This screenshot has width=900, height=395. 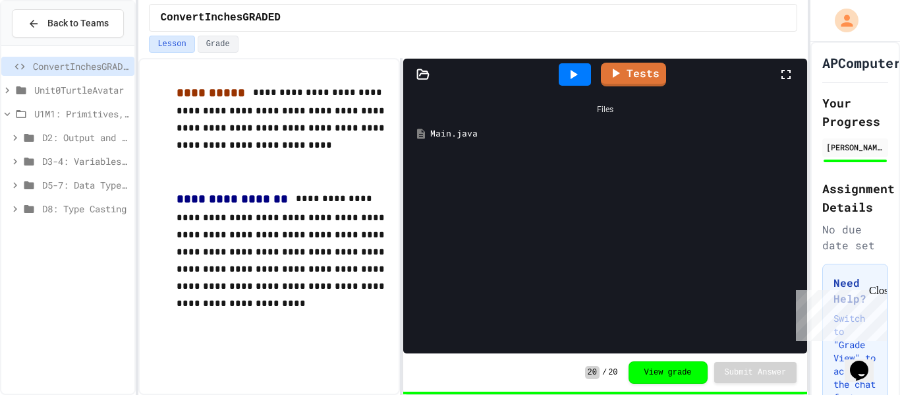 I want to click on span: D8: Type Casting, so click(x=86, y=208).